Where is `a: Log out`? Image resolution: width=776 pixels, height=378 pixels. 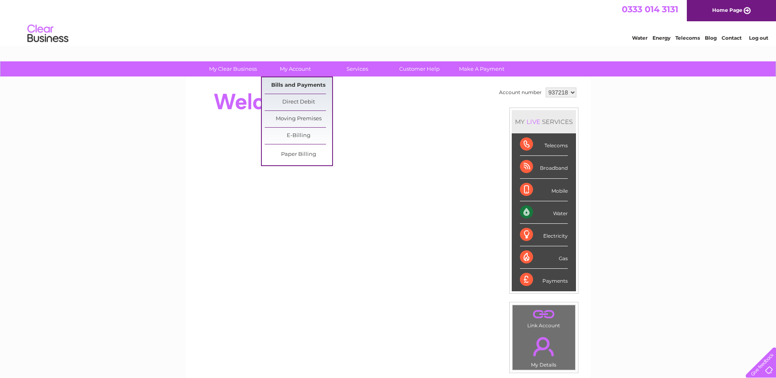 a: Log out is located at coordinates (759, 38).